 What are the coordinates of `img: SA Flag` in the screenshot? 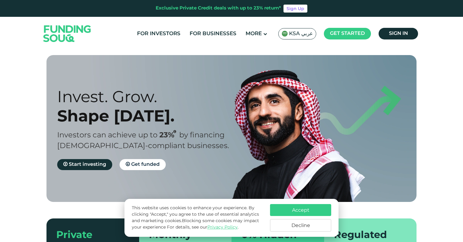 It's located at (285, 34).